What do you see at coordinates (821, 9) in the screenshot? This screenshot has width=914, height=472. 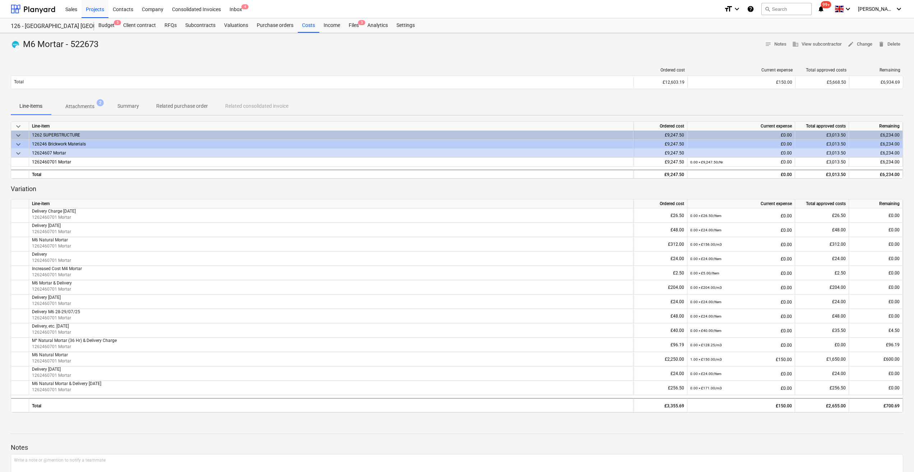 I see `i: notifications` at bounding box center [821, 9].